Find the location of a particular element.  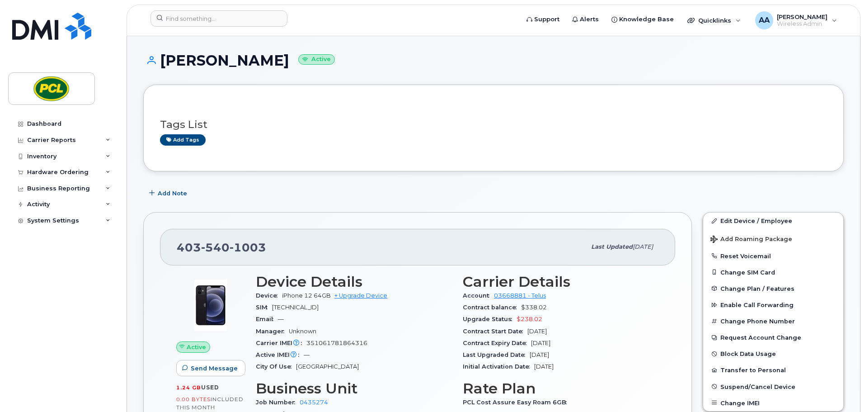

span: $238.02 is located at coordinates (529, 319).